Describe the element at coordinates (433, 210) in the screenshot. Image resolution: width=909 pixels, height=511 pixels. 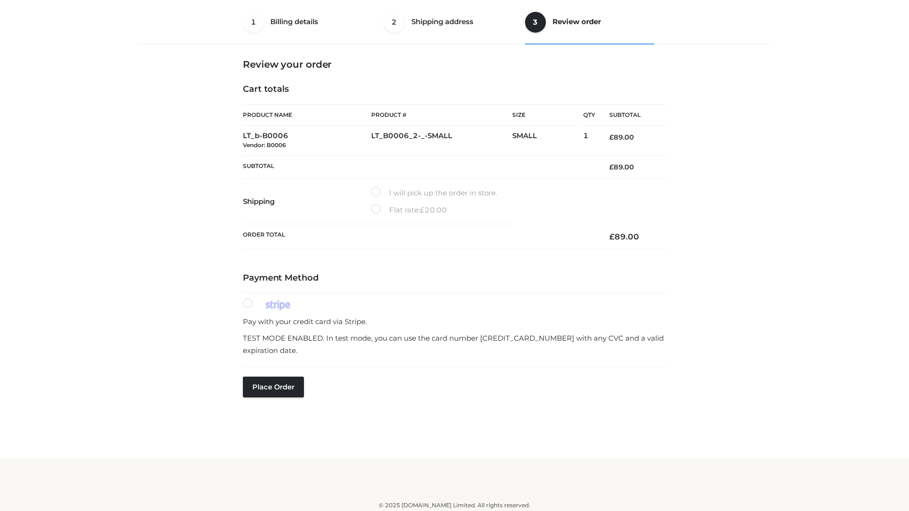
I see `bdi: 20.00` at that location.